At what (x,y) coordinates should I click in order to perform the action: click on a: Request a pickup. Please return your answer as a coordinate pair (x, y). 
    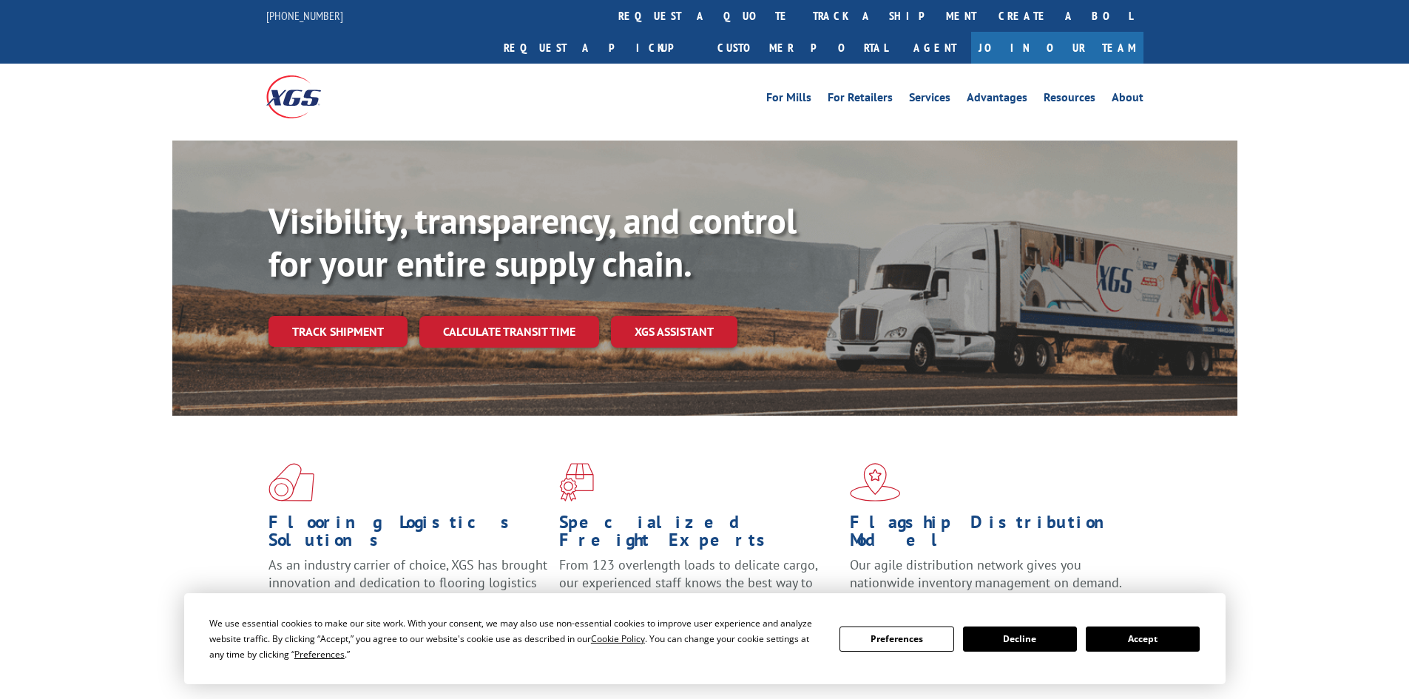
    Looking at the image, I should click on (599, 47).